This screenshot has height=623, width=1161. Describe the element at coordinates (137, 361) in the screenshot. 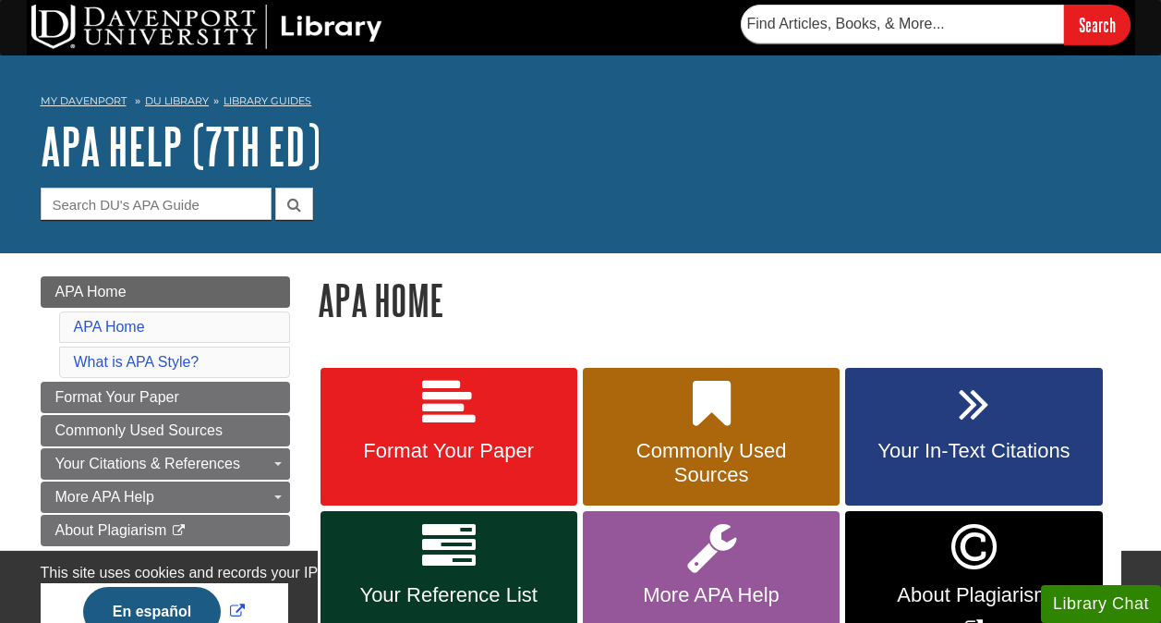

I see `a: What is APA Style?` at that location.